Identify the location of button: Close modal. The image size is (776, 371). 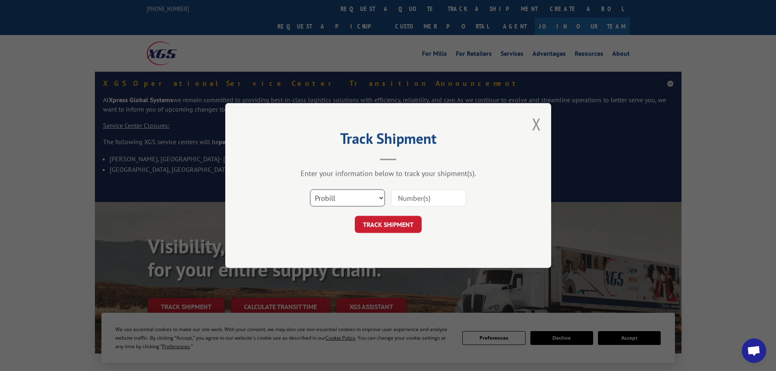
(537, 124).